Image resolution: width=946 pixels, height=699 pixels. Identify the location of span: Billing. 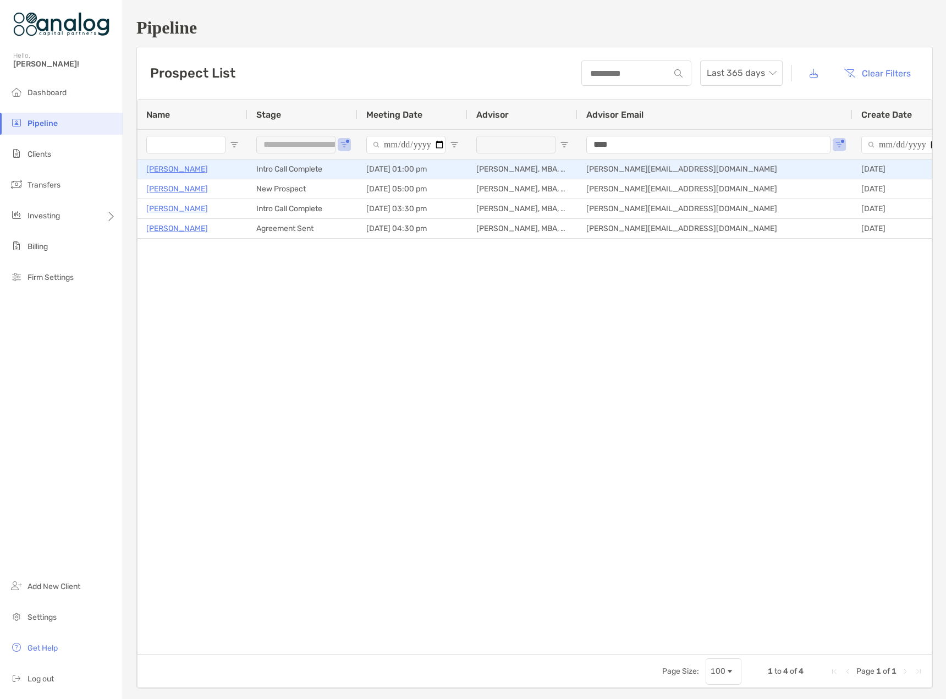
(37, 246).